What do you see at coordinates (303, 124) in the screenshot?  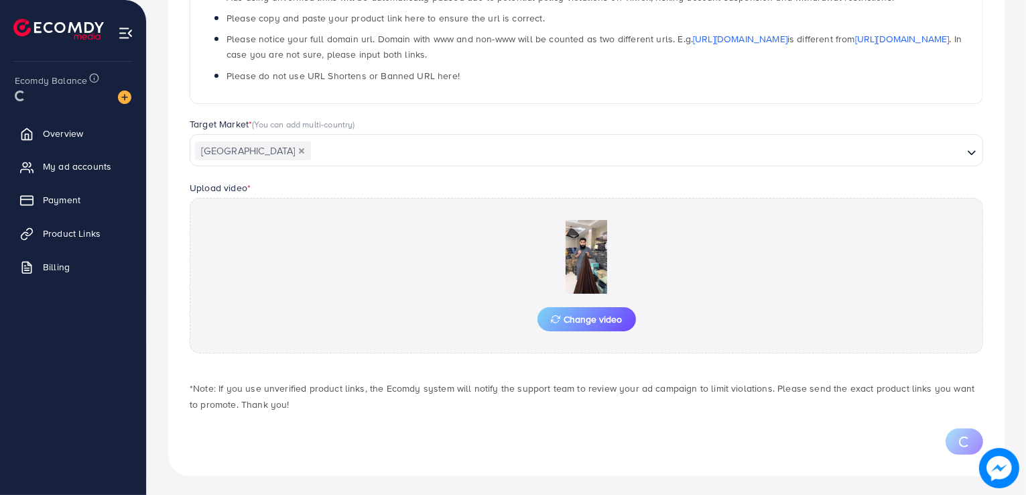 I see `span: (You can add multi-country)` at bounding box center [303, 124].